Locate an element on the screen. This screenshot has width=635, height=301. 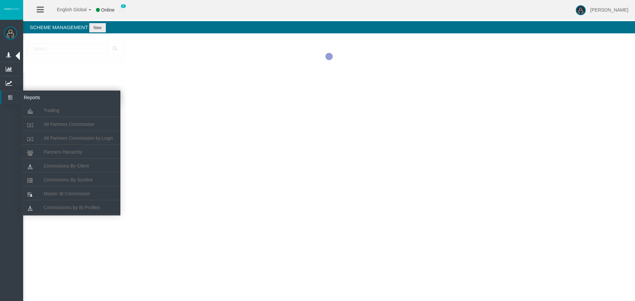
span: Partners Hierarchy is located at coordinates (63, 152).